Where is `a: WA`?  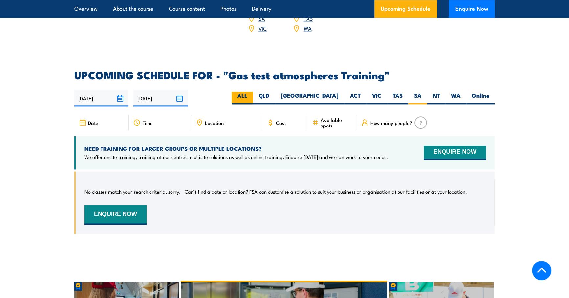 a: WA is located at coordinates (307, 28).